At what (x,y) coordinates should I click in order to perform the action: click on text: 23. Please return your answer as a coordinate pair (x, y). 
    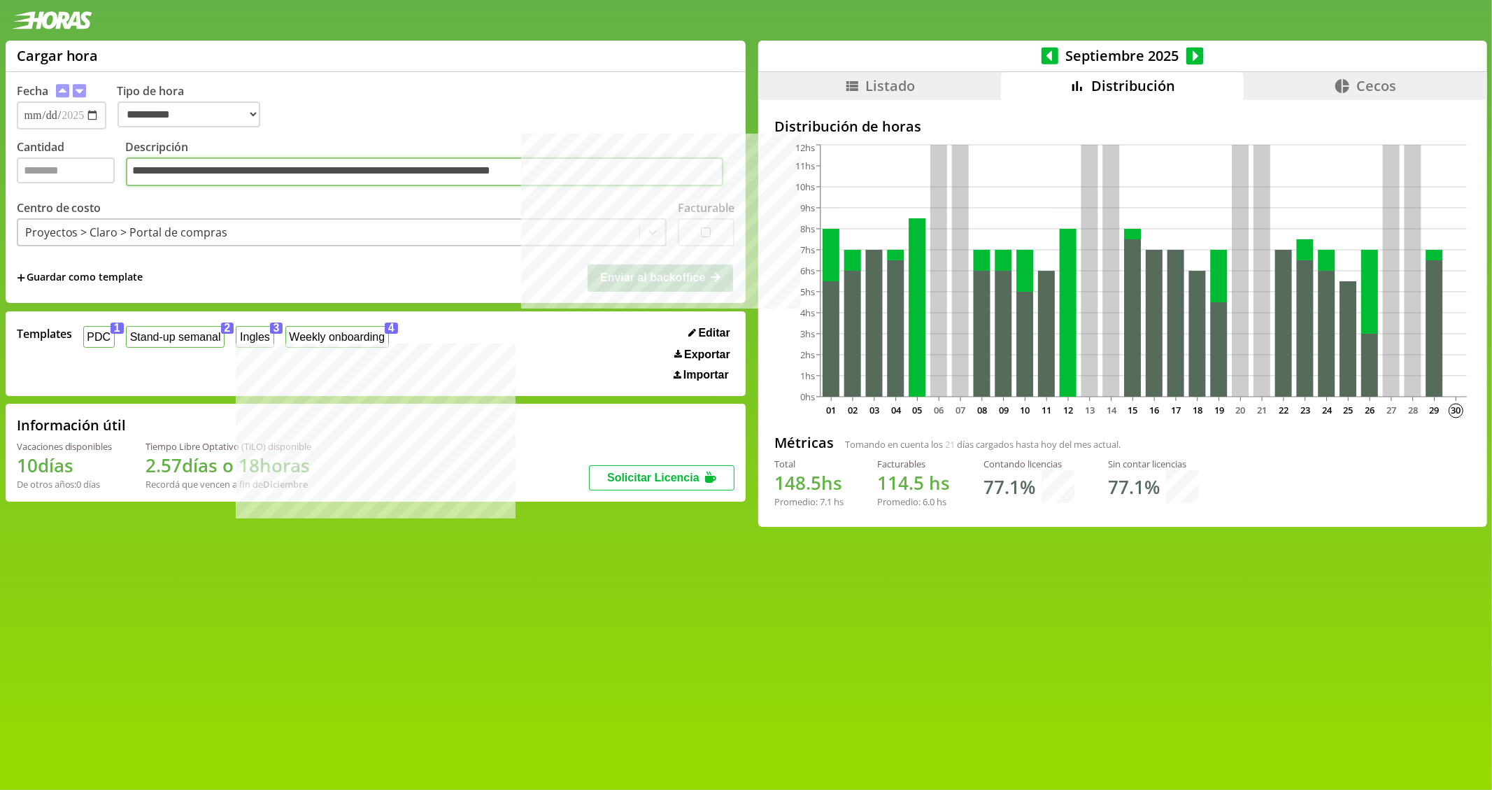
    Looking at the image, I should click on (1305, 410).